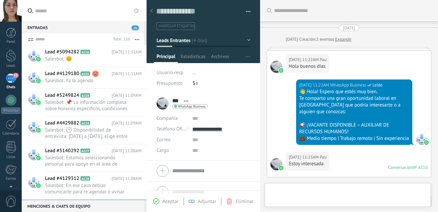  Describe the element at coordinates (170, 72) in the screenshot. I see `span: Usuario resp.` at that location.